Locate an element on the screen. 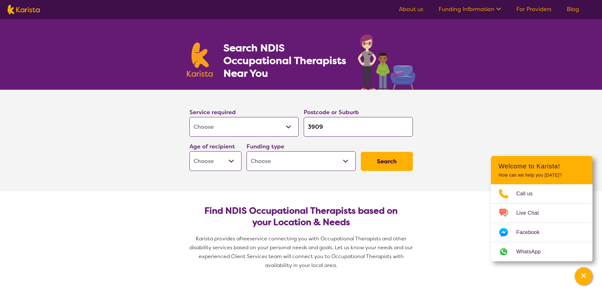 This screenshot has width=602, height=293. span: service connecting you with Occupational Therapists and other disability services based on your p... is located at coordinates (302, 252).